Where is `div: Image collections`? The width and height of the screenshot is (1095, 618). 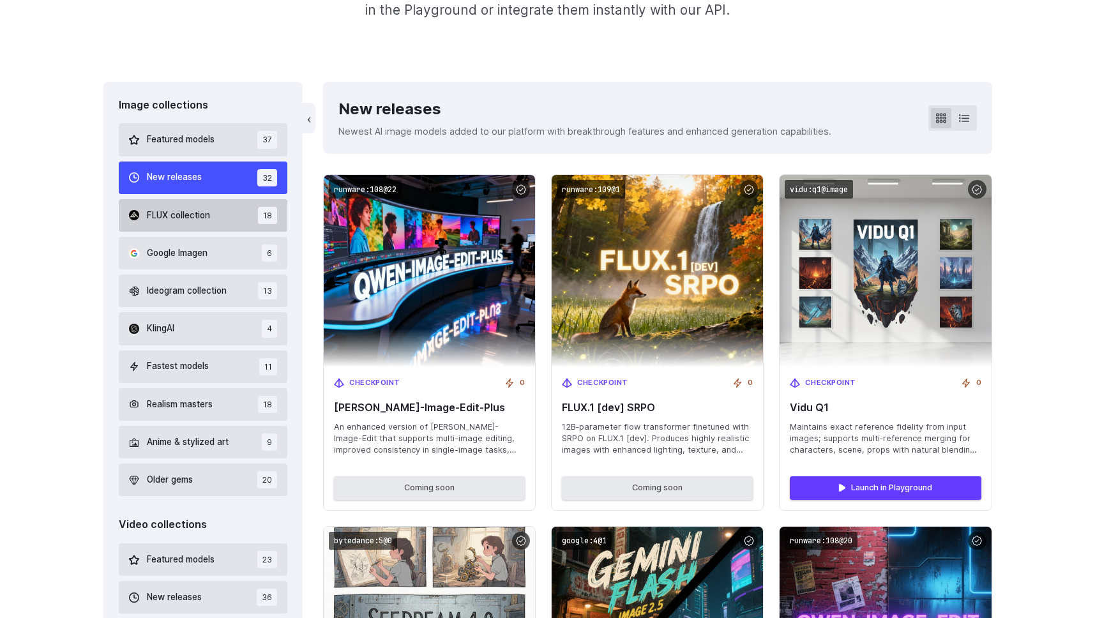
div: Image collections is located at coordinates (203, 105).